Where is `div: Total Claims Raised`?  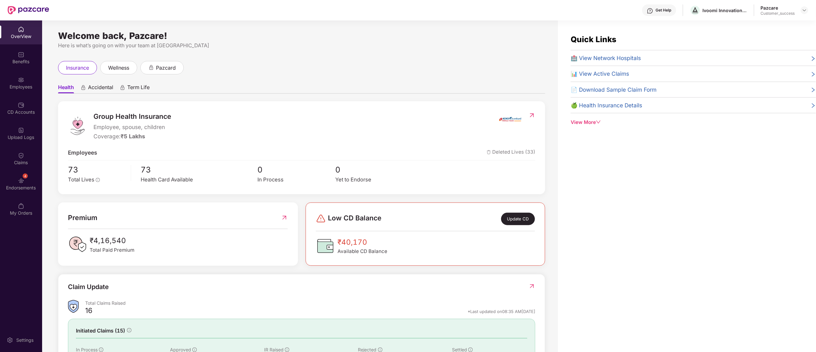
div: Total Claims Raised is located at coordinates (310, 302).